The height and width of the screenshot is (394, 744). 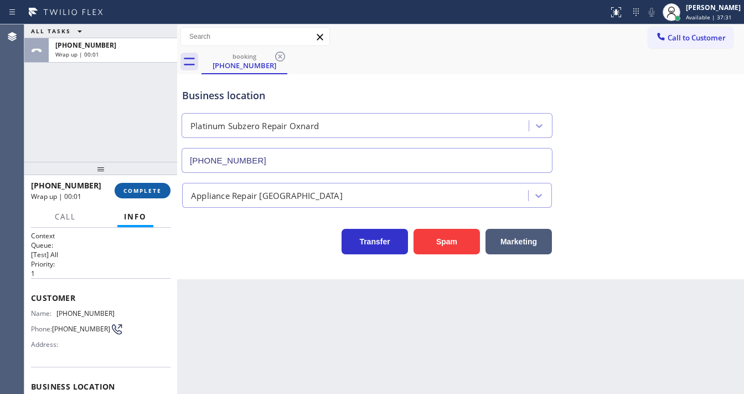 What do you see at coordinates (135, 216) in the screenshot?
I see `span: Info` at bounding box center [135, 216].